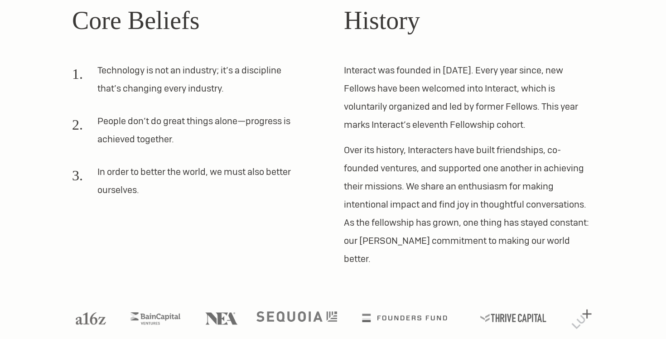  What do you see at coordinates (155, 318) in the screenshot?
I see `img: Bain Capital Ventures logo` at bounding box center [155, 318].